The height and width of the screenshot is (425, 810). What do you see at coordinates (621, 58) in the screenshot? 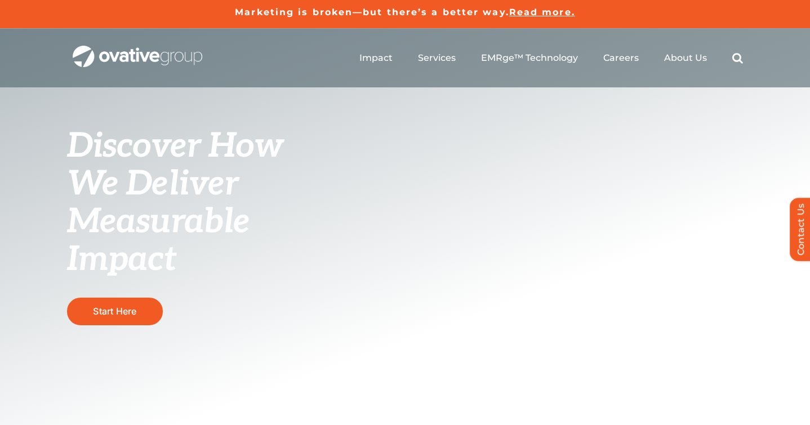
I see `span: Careers` at bounding box center [621, 58].